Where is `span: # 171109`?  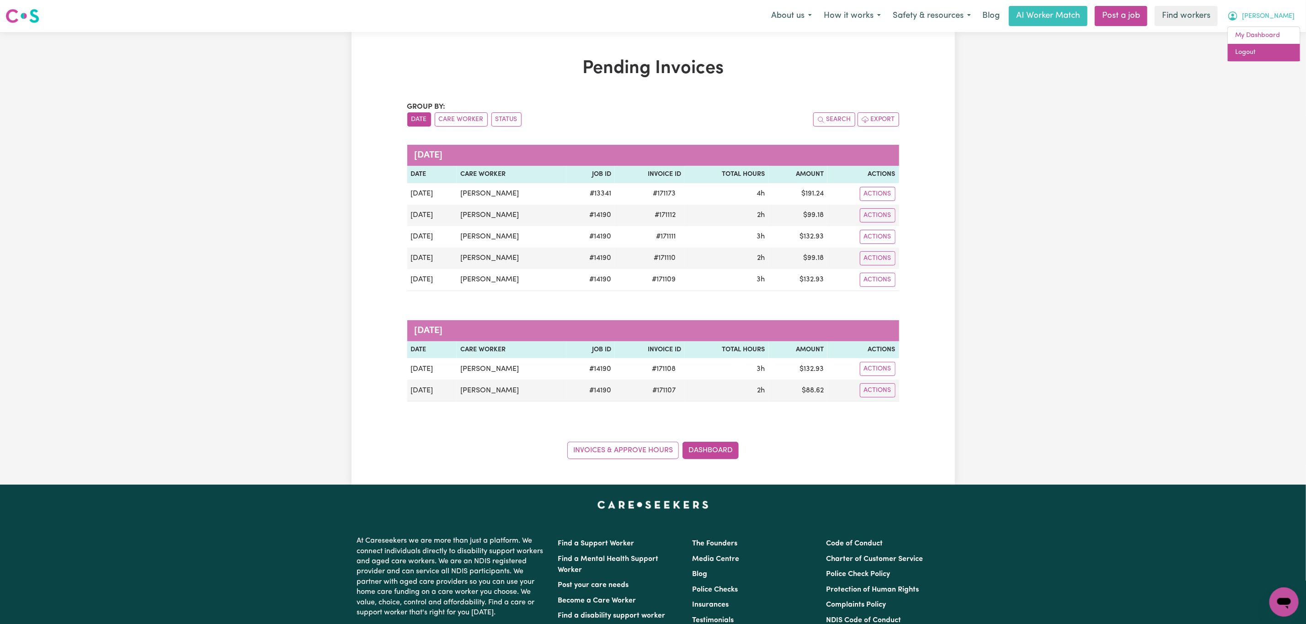
span: # 171109 is located at coordinates (664, 280).